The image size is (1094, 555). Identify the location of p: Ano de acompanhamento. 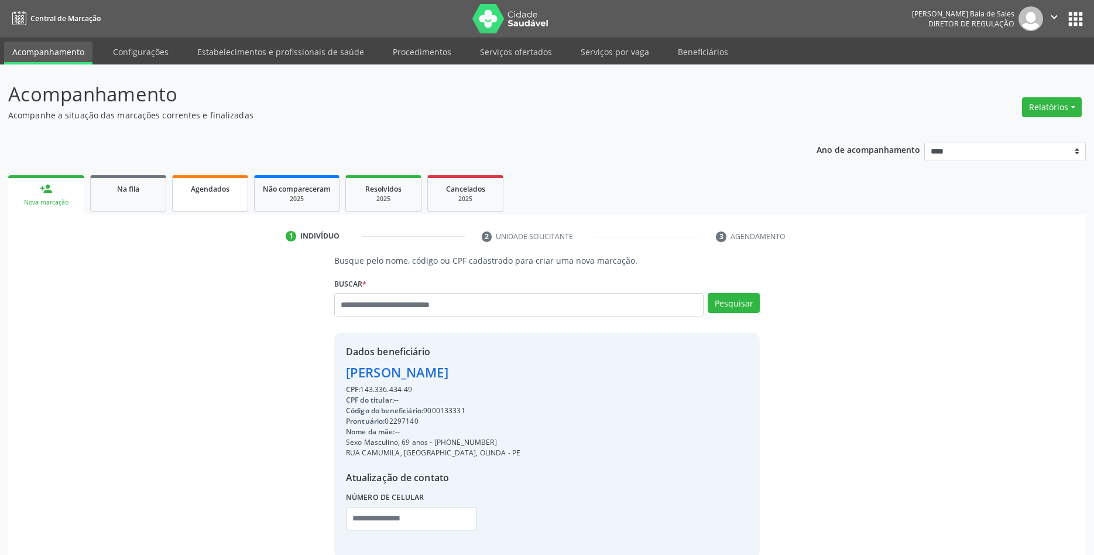
(868, 149).